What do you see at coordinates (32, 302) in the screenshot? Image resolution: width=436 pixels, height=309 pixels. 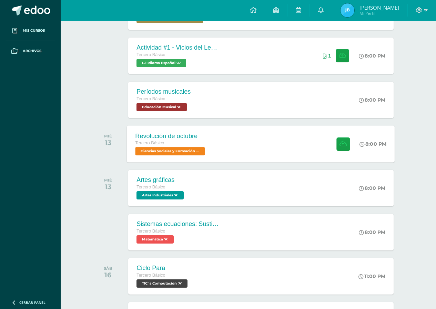 I see `span: Cerrar panel` at bounding box center [32, 302].